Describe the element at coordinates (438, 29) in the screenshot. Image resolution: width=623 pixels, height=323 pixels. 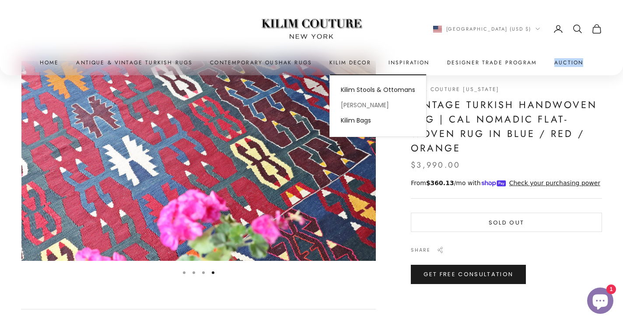
I see `img: United States` at that location.